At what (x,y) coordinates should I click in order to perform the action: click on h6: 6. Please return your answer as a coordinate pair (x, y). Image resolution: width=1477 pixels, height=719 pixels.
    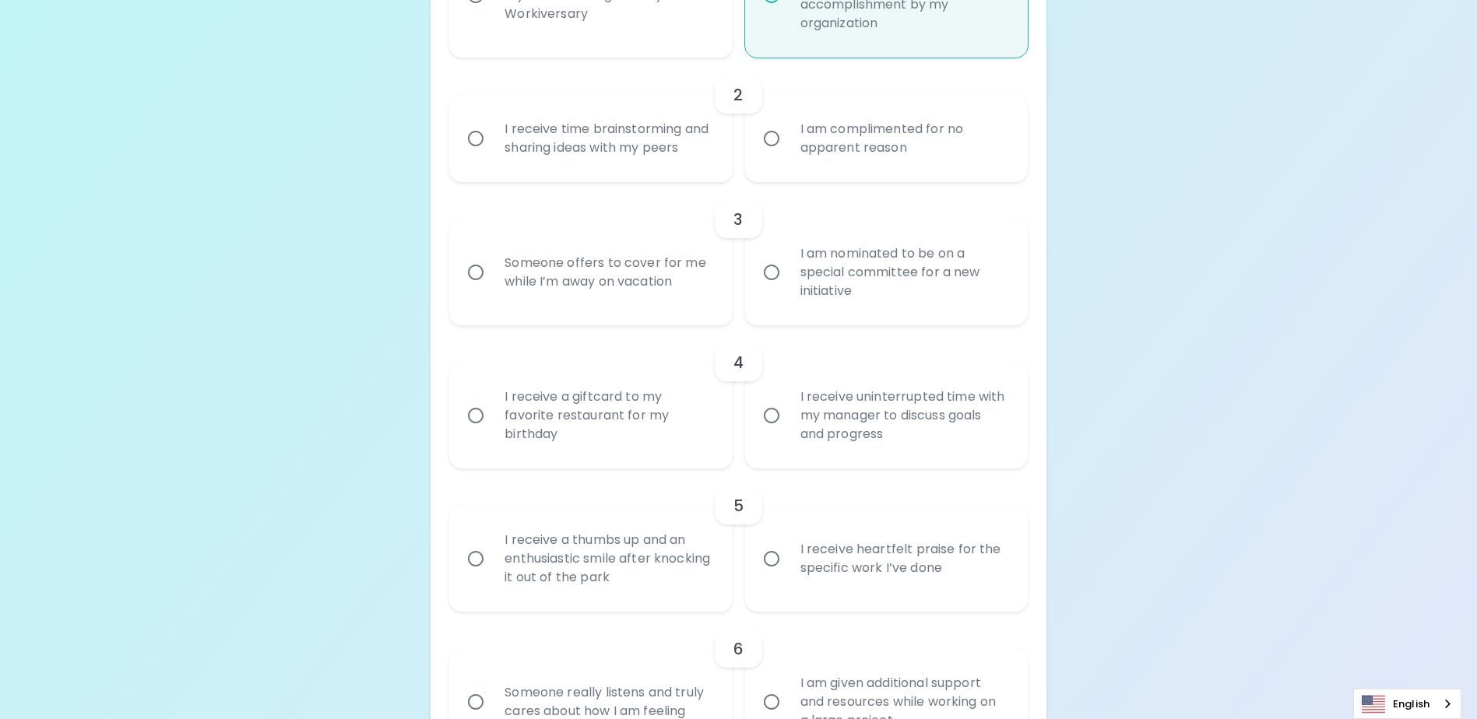
    Looking at the image, I should click on (738, 649).